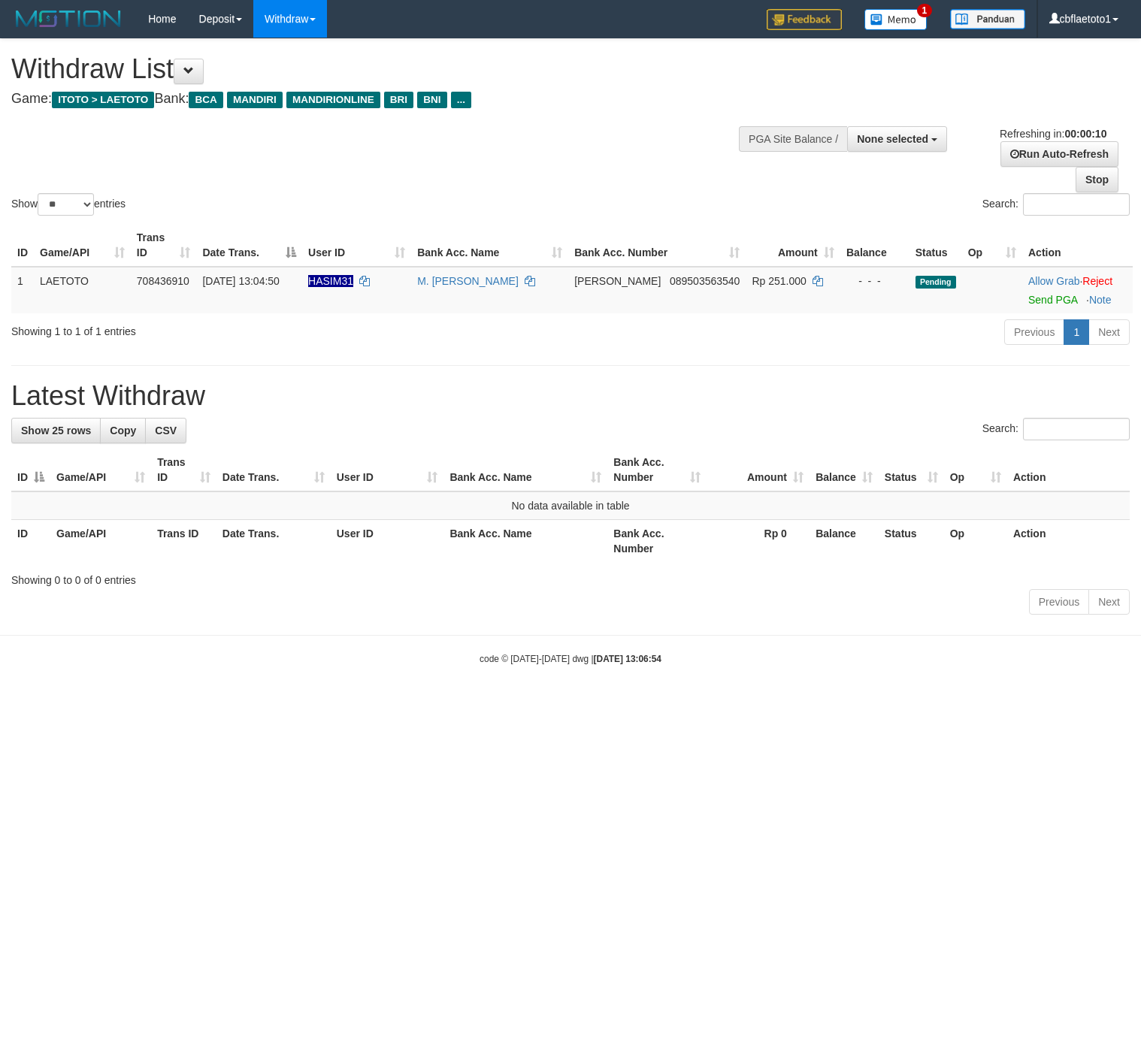 This screenshot has height=1064, width=1141. What do you see at coordinates (100, 541) in the screenshot?
I see `th: Game/API` at bounding box center [100, 541].